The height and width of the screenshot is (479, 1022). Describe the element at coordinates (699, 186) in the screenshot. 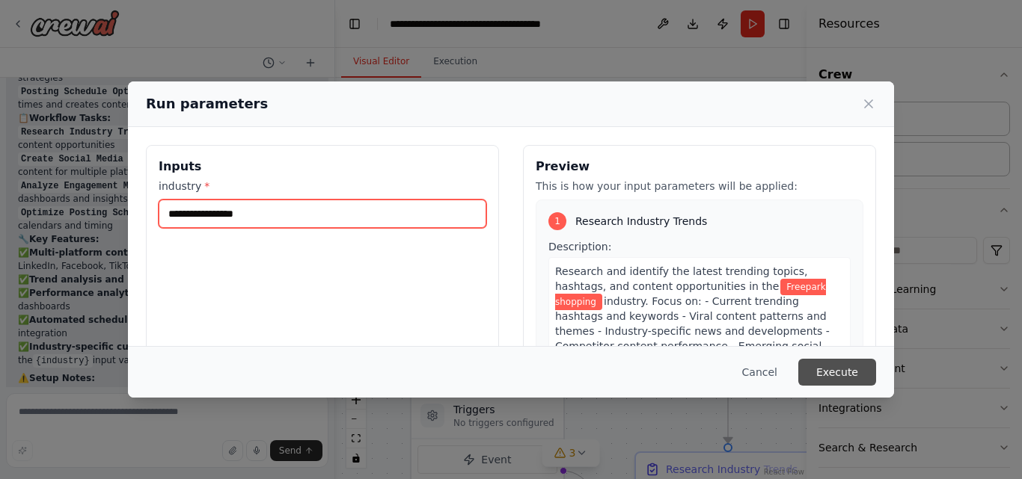

I see `p: This is how your input parameters will be applied:` at that location.